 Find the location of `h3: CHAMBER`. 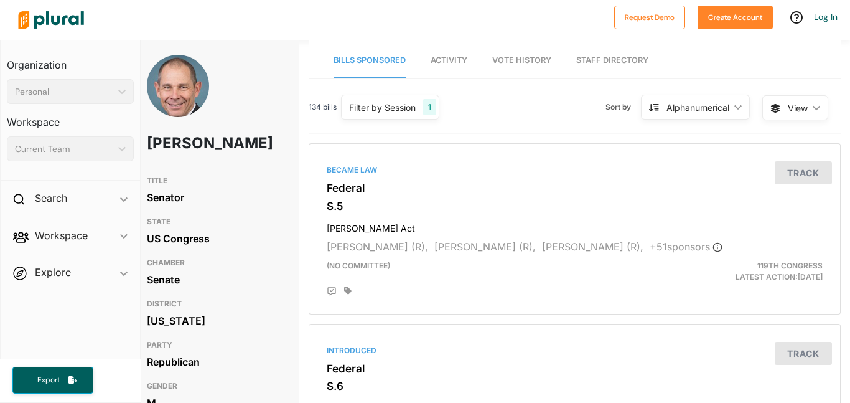

h3: CHAMBER is located at coordinates (215, 263).